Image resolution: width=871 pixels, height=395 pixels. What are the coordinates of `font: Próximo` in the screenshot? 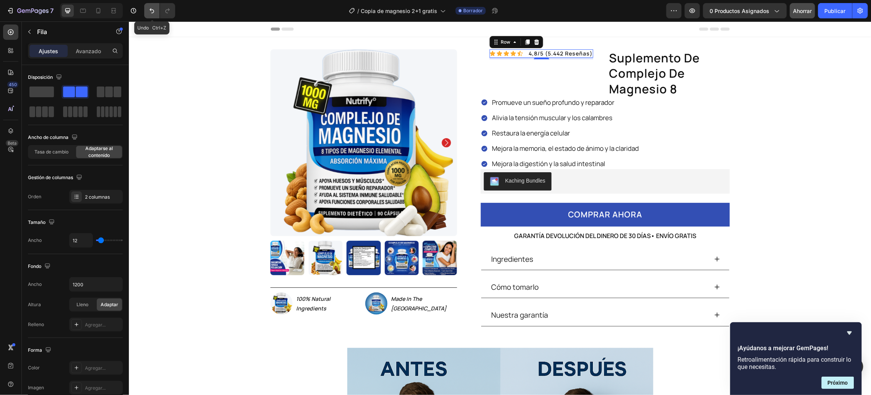 It's located at (837, 382).